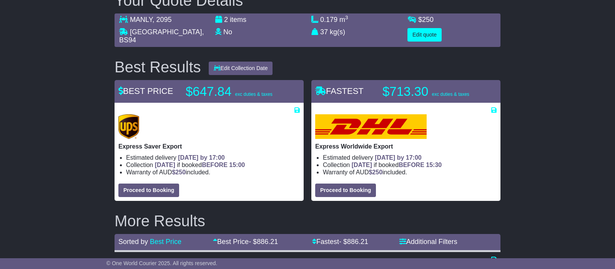  Describe the element at coordinates (227, 32) in the screenshot. I see `span: No` at that location.